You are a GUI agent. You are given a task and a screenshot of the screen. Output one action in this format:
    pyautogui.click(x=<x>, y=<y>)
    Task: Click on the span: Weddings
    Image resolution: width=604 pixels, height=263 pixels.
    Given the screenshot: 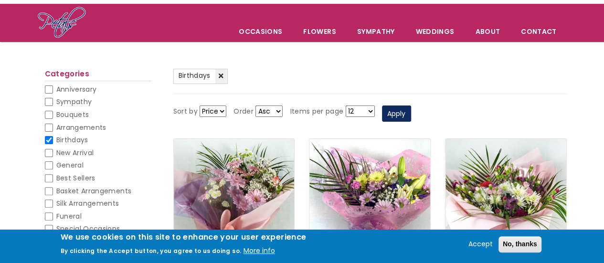 What is the action you would take?
    pyautogui.click(x=434, y=31)
    